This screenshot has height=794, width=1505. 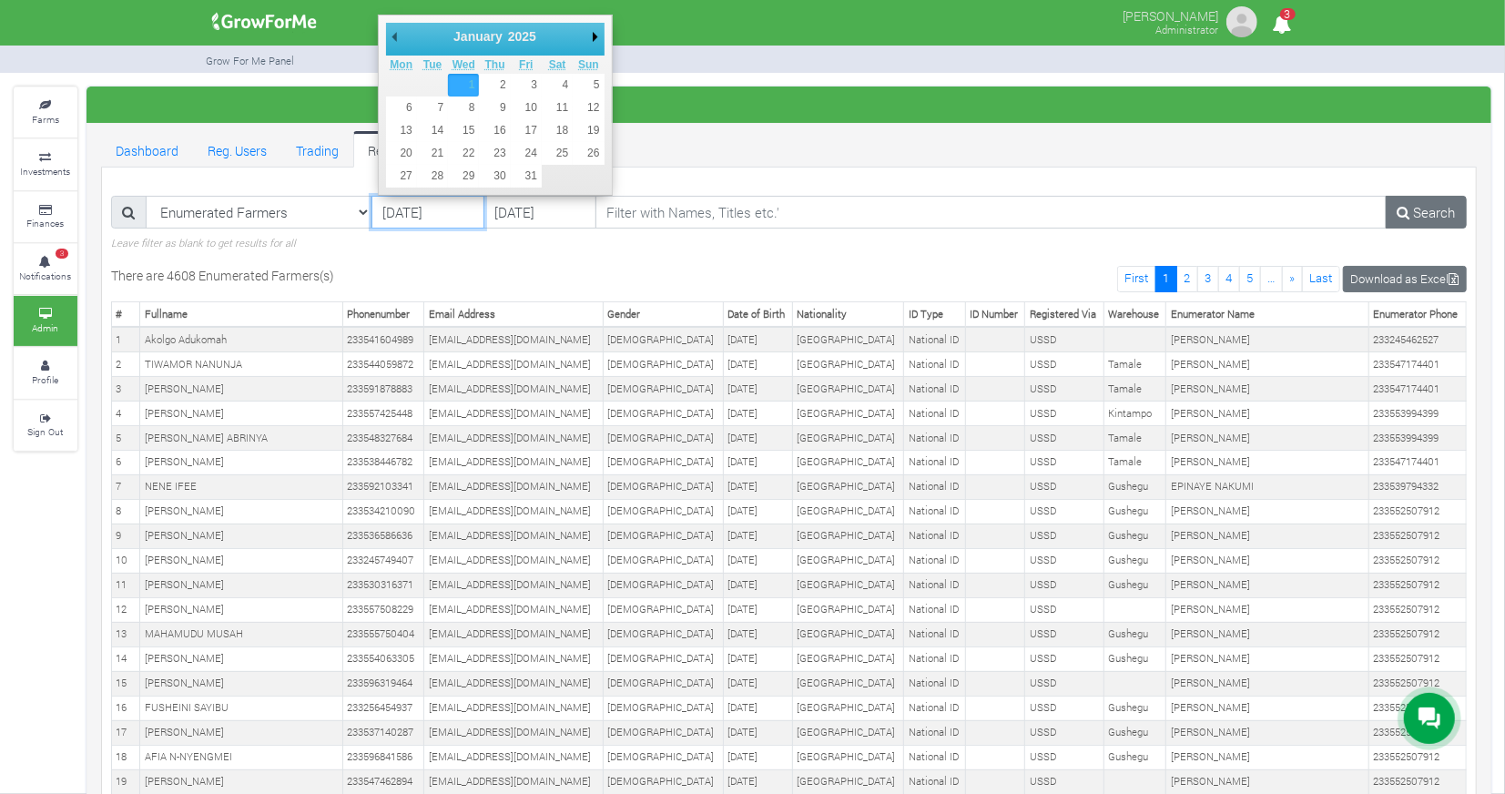 What do you see at coordinates (991, 212) in the screenshot?
I see `input: Filter with Names, Titles etc.'` at bounding box center [991, 212].